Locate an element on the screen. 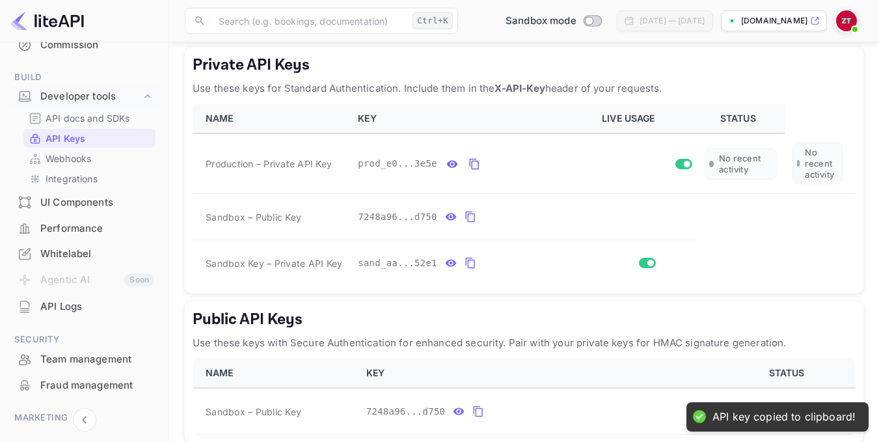  a: Fraud management is located at coordinates (84, 385).